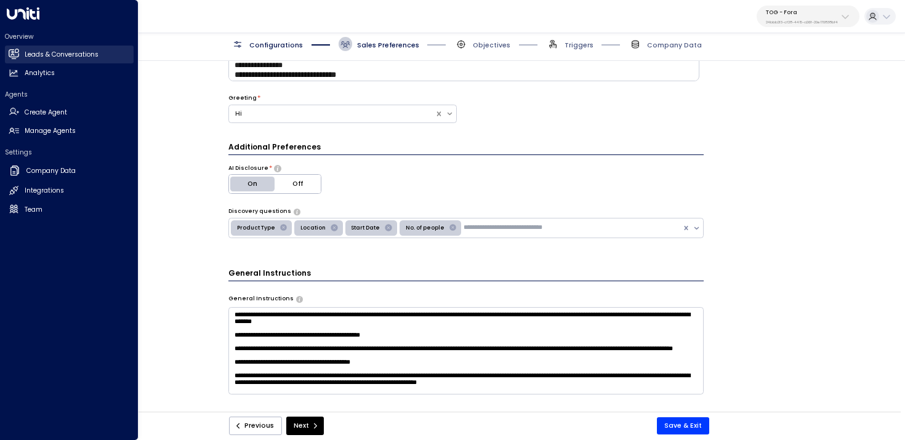 This screenshot has height=440, width=905. Describe the element at coordinates (69, 94) in the screenshot. I see `h2: Agents` at that location.